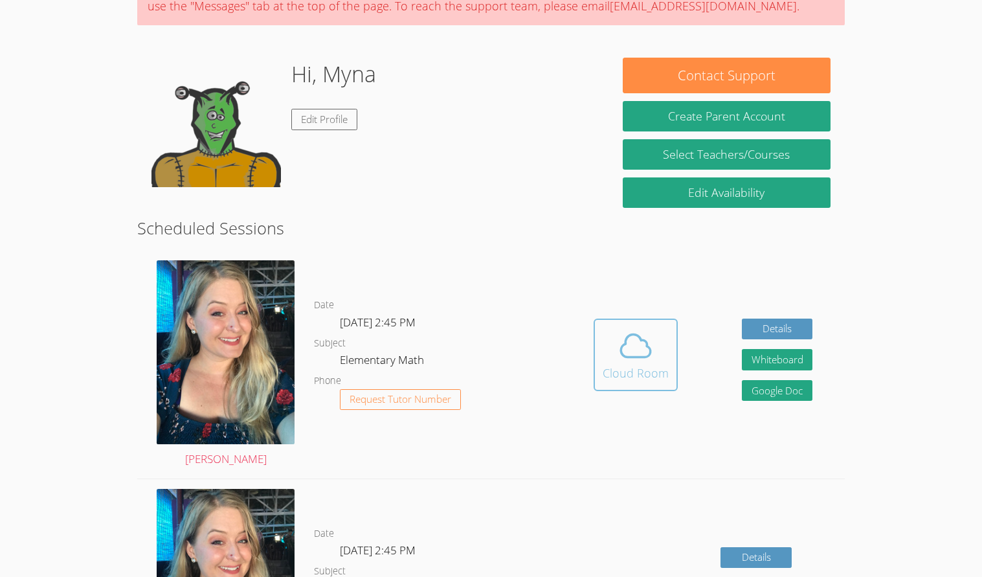 The height and width of the screenshot is (577, 982). Describe the element at coordinates (324, 119) in the screenshot. I see `a: Edit Profile` at that location.